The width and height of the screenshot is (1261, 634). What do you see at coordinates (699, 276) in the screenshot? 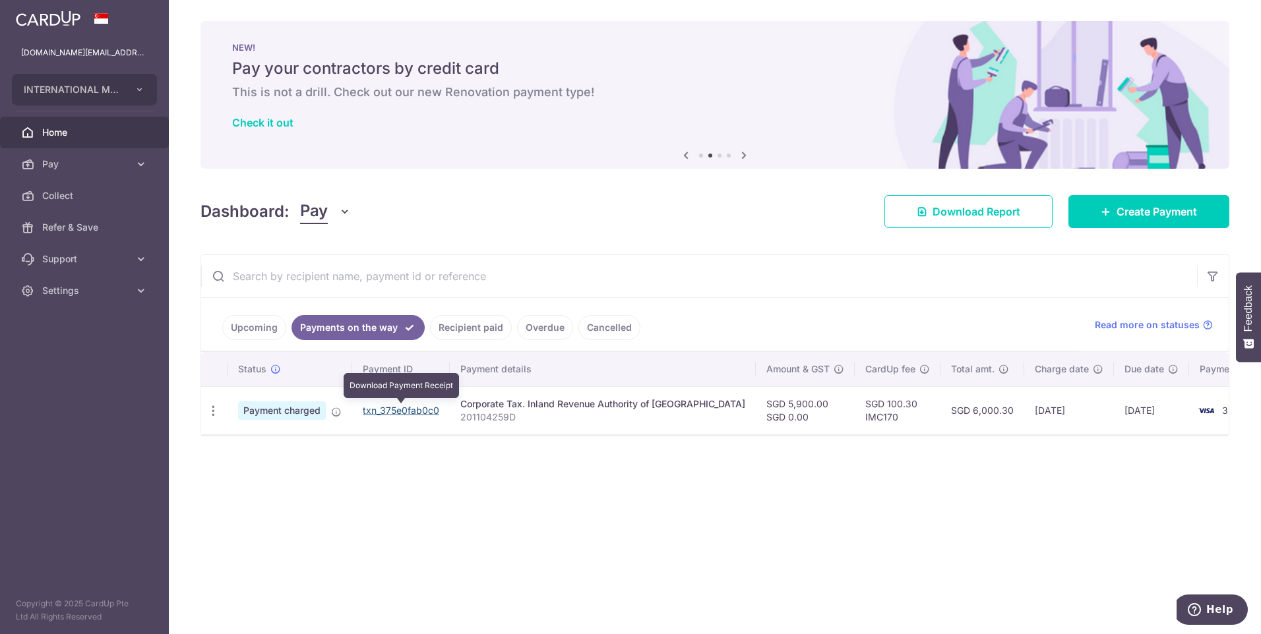
I see `input: Search by recipient name, payment id or reference` at bounding box center [699, 276].